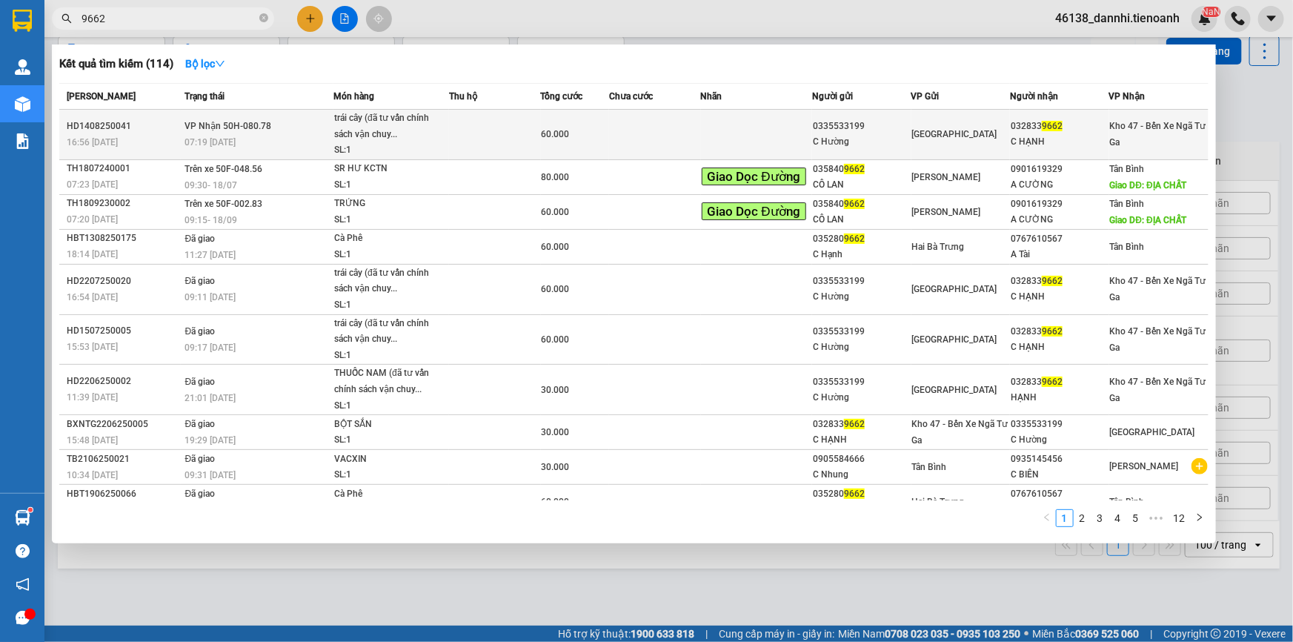  I want to click on span: Gửi:, so click(157, 24).